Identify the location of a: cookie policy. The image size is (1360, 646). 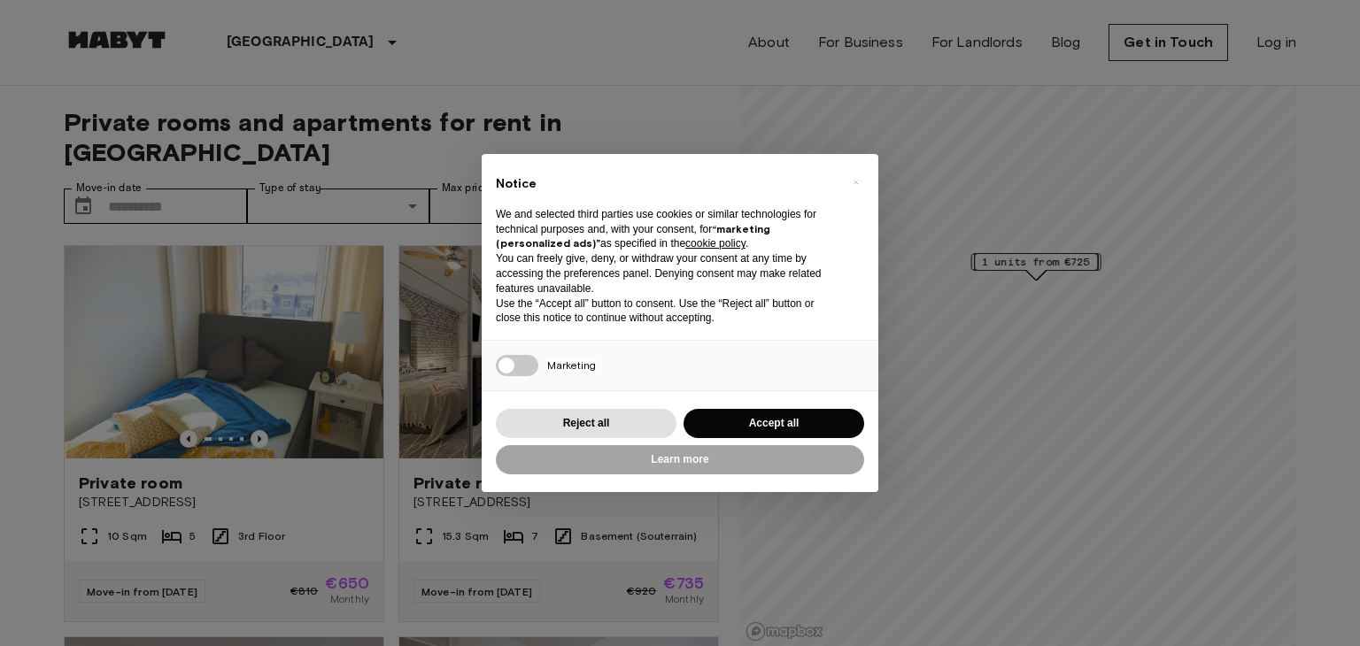
(716, 244).